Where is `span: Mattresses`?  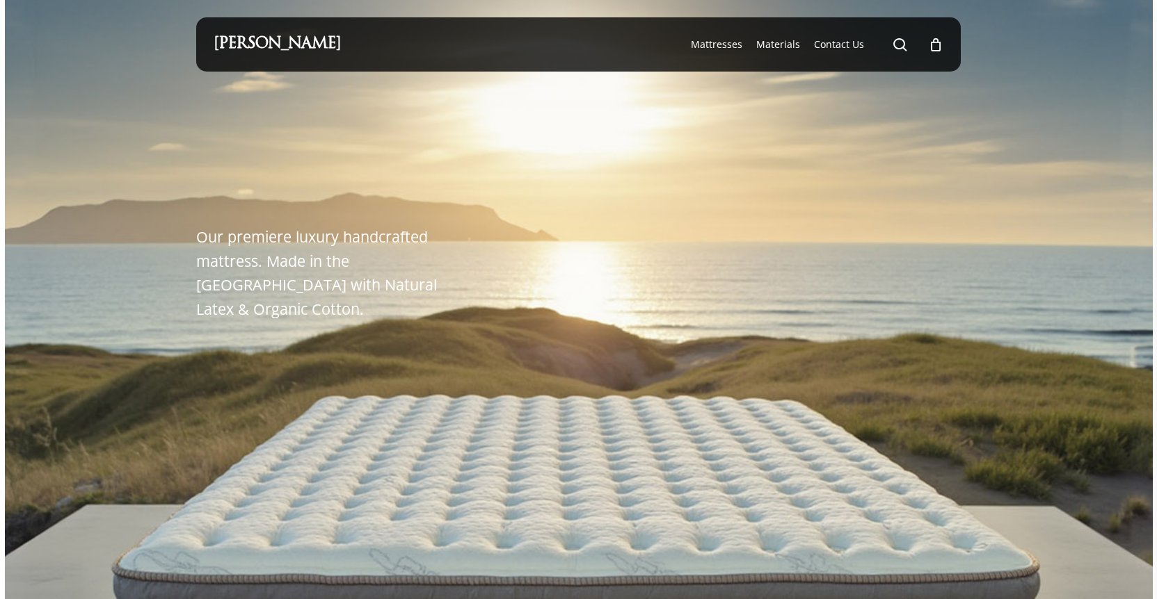 span: Mattresses is located at coordinates (716, 44).